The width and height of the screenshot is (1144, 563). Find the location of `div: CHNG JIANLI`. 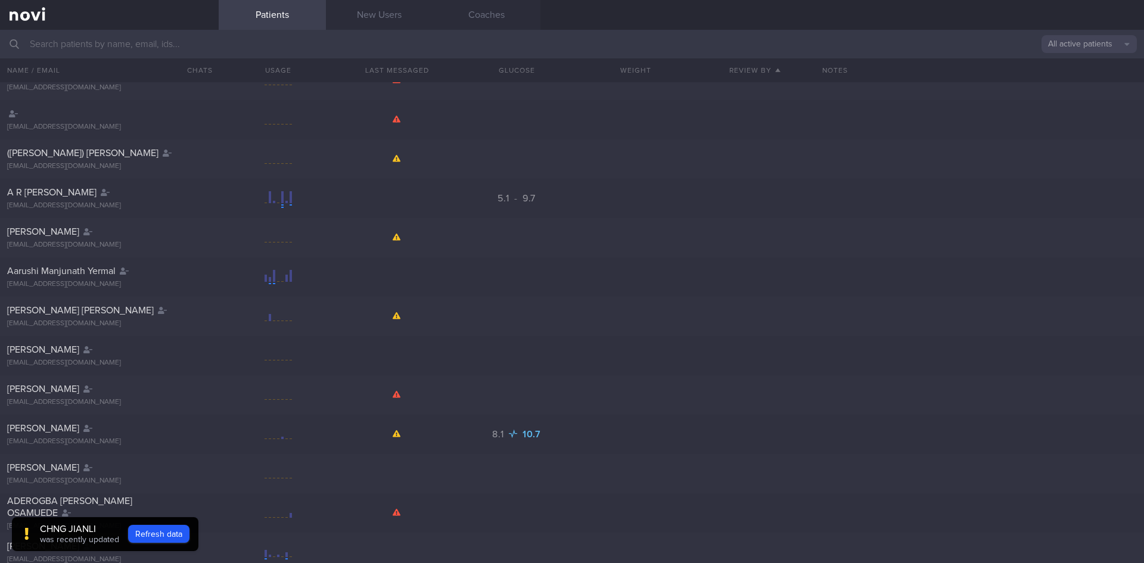

div: CHNG JIANLI is located at coordinates (79, 529).